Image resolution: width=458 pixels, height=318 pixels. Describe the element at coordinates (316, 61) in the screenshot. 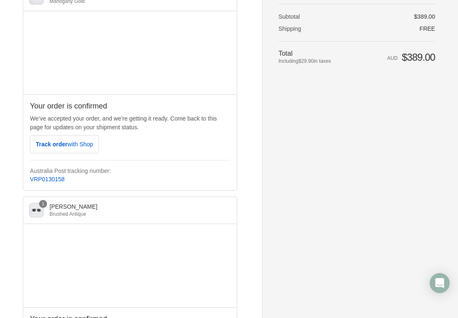

I see `span: Including in taxes` at that location.